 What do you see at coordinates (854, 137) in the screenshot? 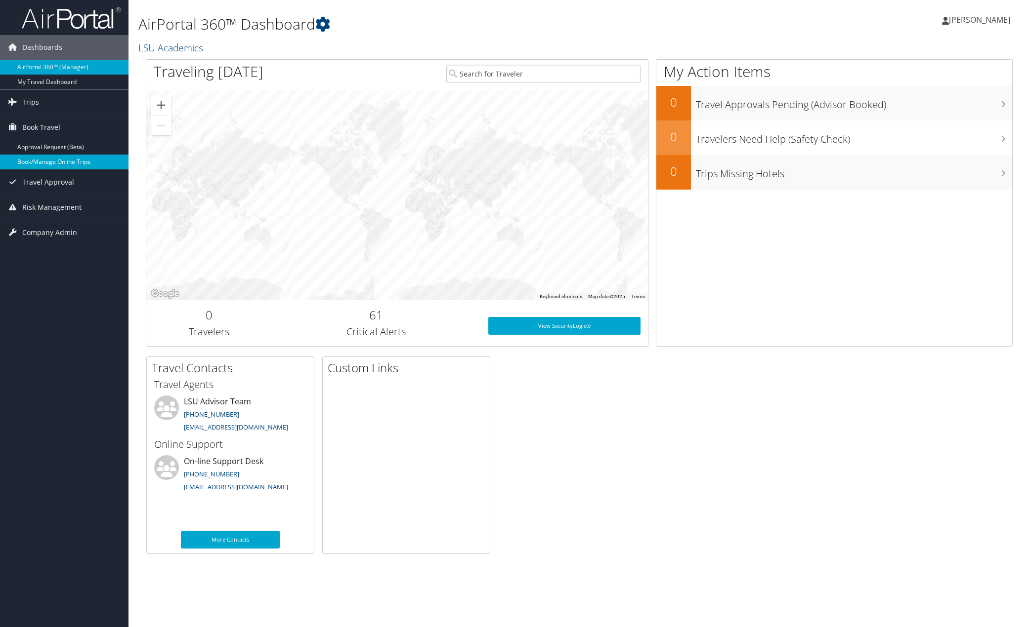
I see `h3: Travelers Need Help (Safety Check)` at bounding box center [854, 137].